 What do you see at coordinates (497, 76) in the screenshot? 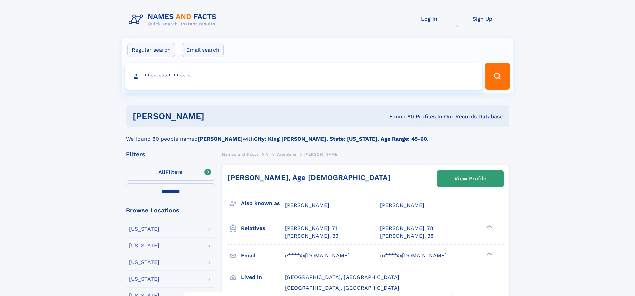
I see `button: Search Button` at bounding box center [497, 76].